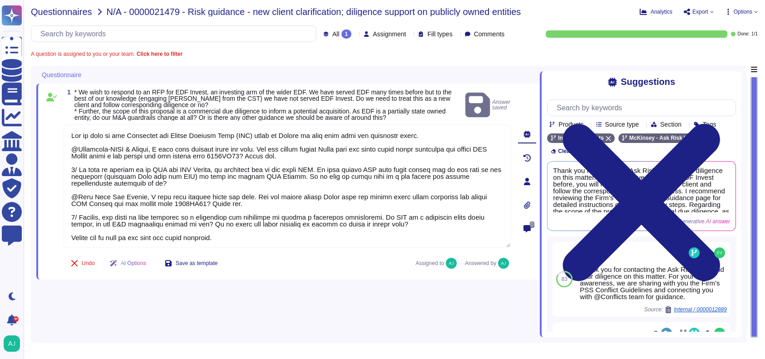 The width and height of the screenshot is (765, 359). I want to click on span: Assigned to, so click(438, 263).